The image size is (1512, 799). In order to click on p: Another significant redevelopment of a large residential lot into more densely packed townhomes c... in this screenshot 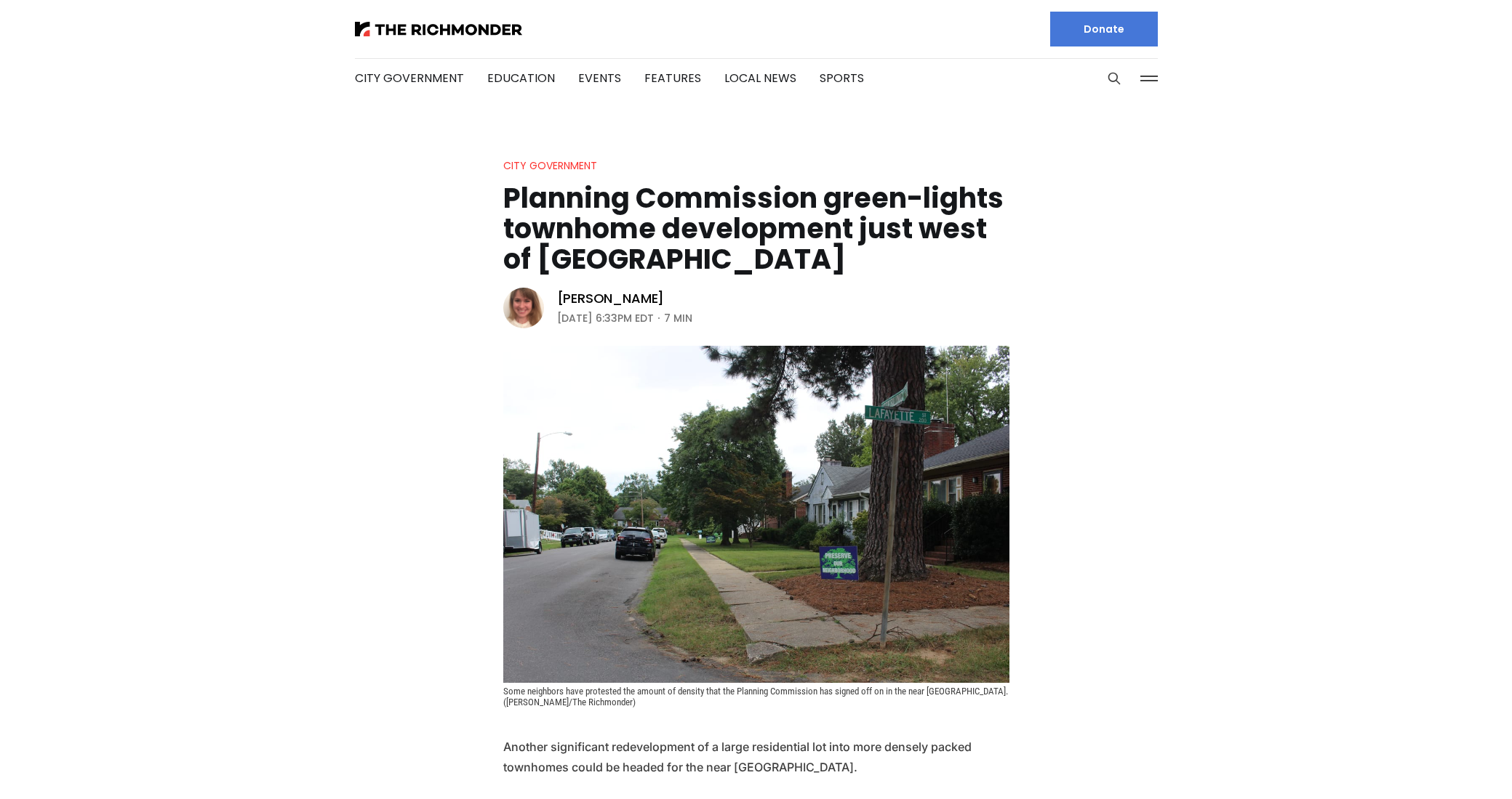, I will do `click(756, 758)`.